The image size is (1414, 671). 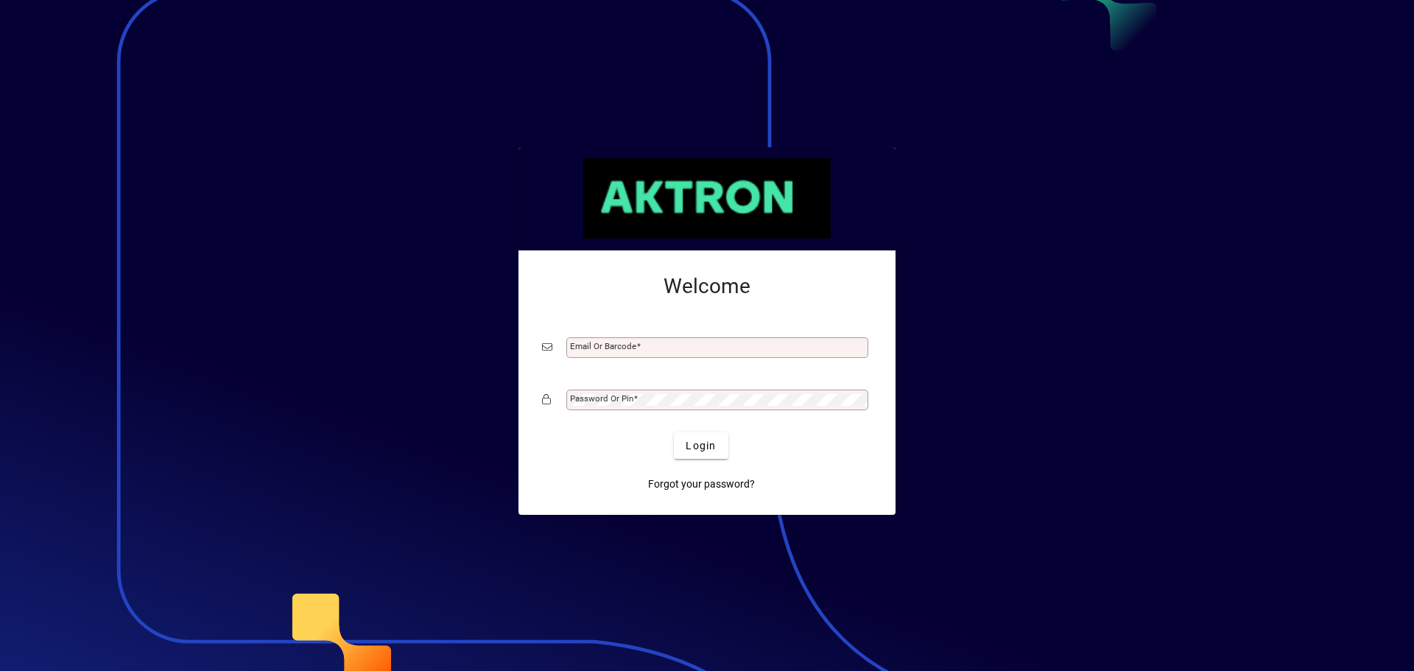 I want to click on span: Login, so click(x=700, y=446).